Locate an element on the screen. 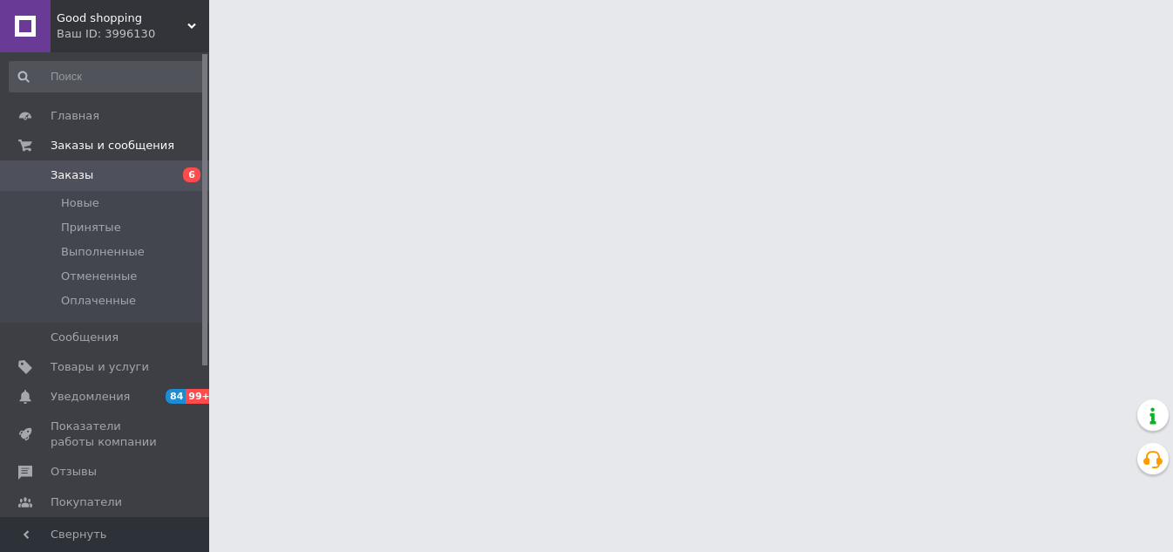 Image resolution: width=1173 pixels, height=552 pixels. span: 6 is located at coordinates (192, 174).